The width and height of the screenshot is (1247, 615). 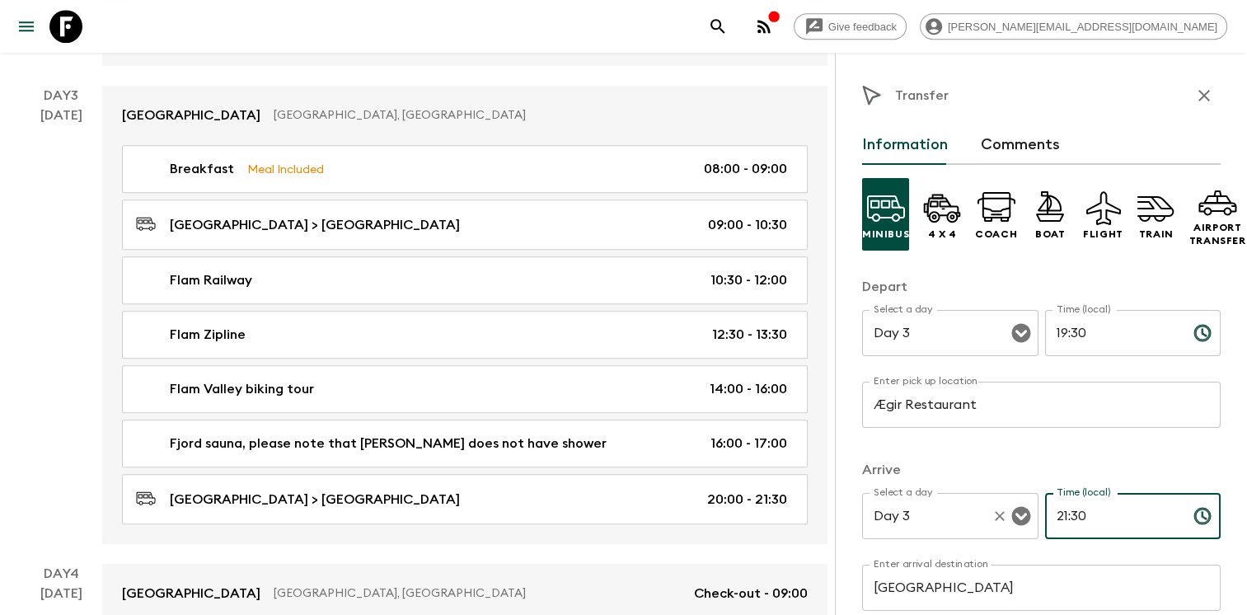 I want to click on p: Flam Valley biking tour, so click(x=242, y=389).